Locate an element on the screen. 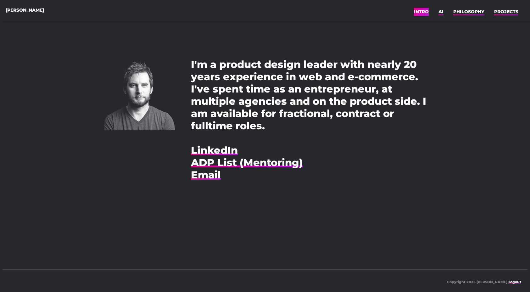 This screenshot has height=292, width=530. a: ADP List (Mentoring) is located at coordinates (247, 162).